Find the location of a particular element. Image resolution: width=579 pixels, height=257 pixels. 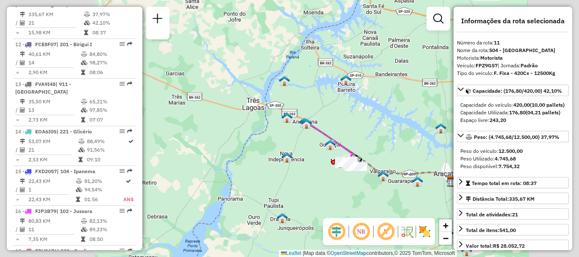

div: Tipo do veículo: is located at coordinates (513, 73).